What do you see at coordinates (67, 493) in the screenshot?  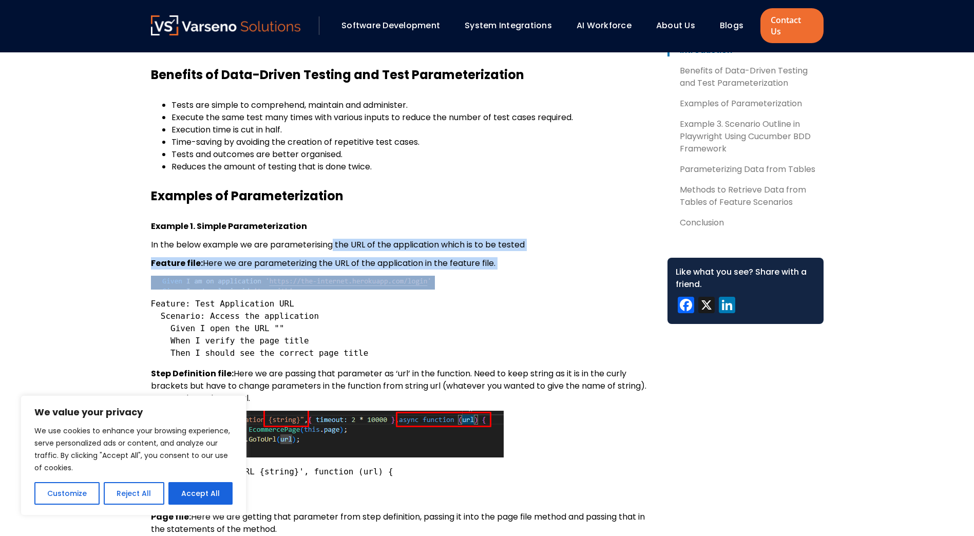 I see `button: Customize` at bounding box center [67, 493].